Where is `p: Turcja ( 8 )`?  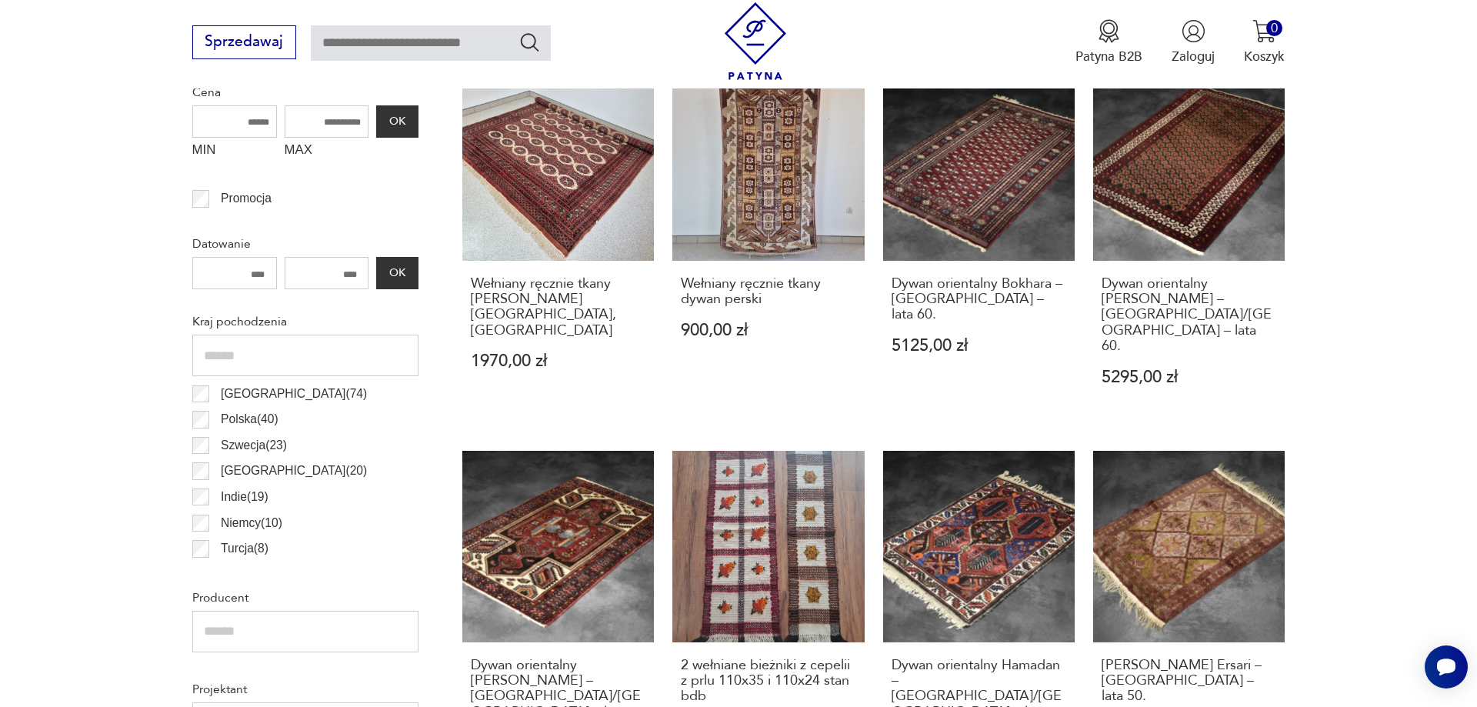
p: Turcja ( 8 ) is located at coordinates (245, 549).